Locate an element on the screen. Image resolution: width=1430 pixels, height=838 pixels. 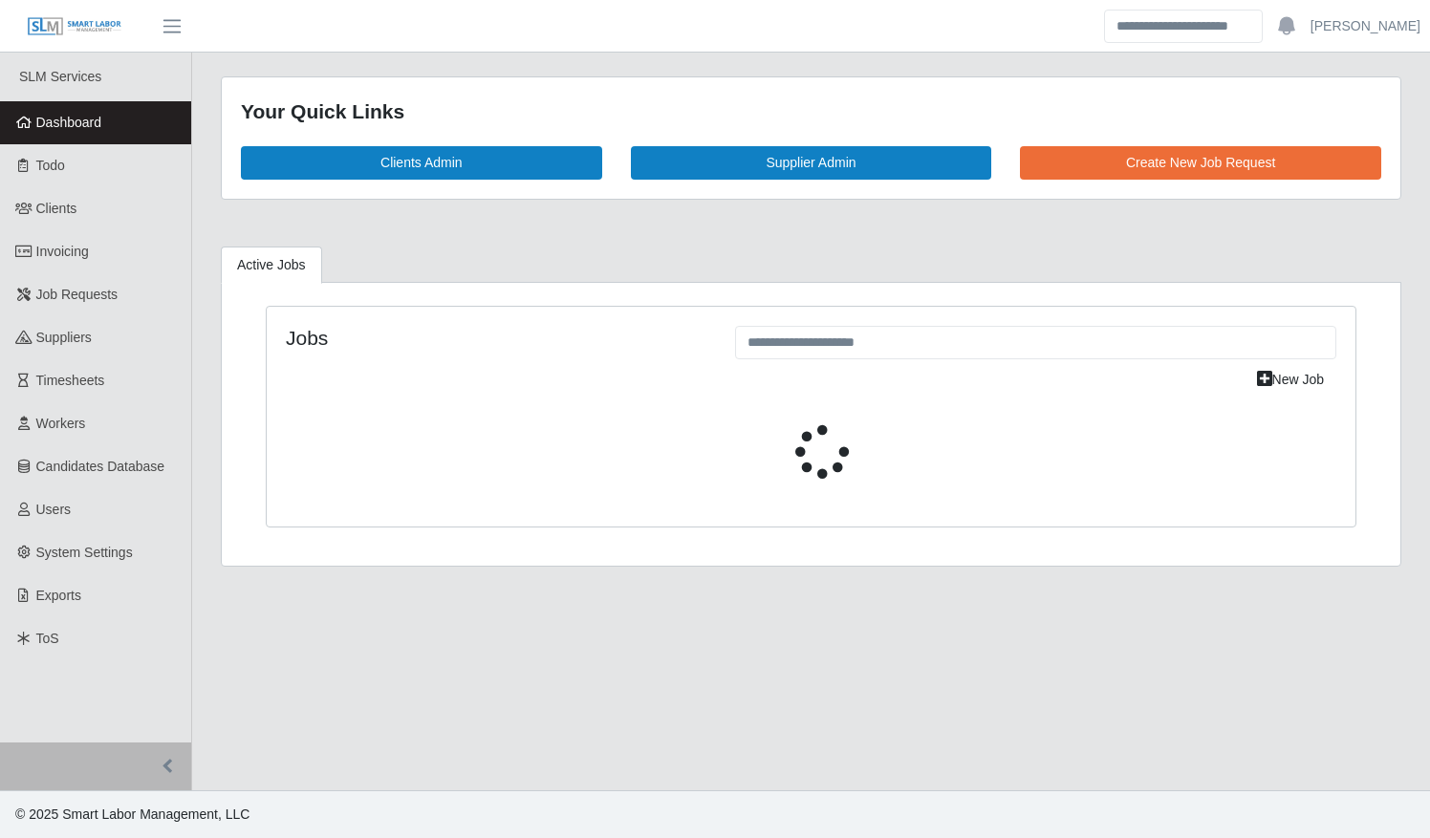
img: SLM Logo is located at coordinates (75, 27).